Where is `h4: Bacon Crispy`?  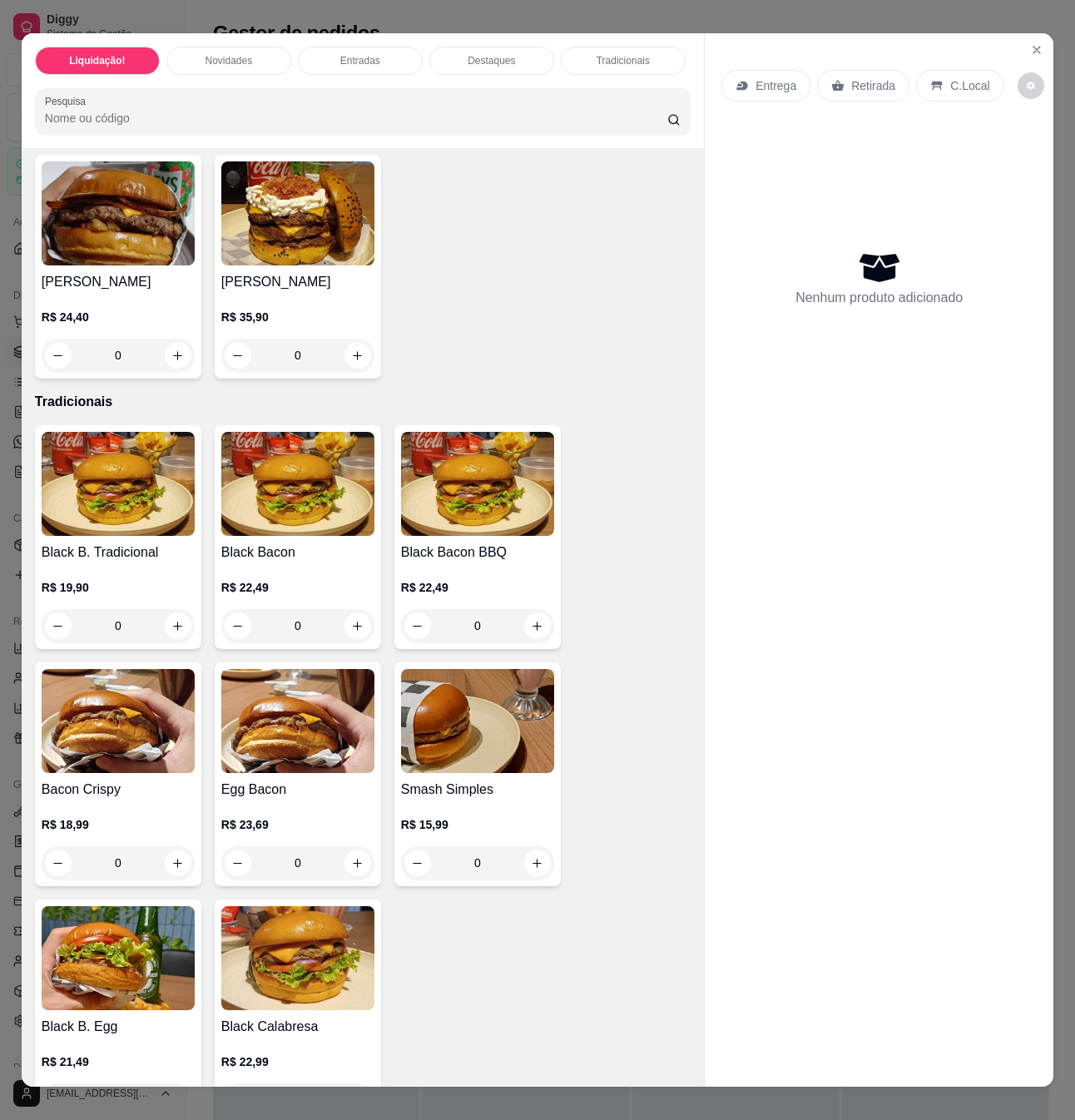 h4: Bacon Crispy is located at coordinates (118, 790).